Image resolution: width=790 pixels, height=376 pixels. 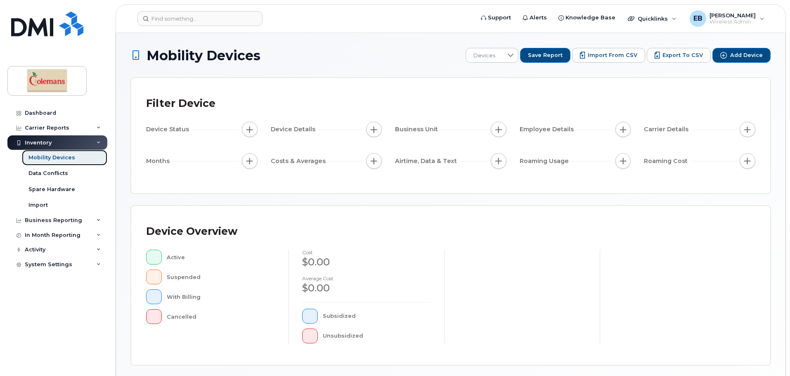 What do you see at coordinates (608, 55) in the screenshot?
I see `a: Import from CSV` at bounding box center [608, 55].